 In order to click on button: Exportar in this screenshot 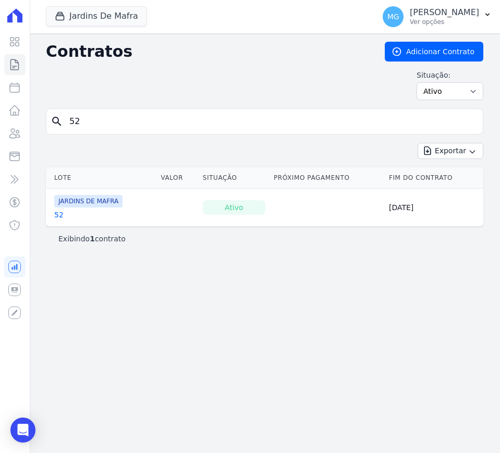, I will do `click(451, 151)`.